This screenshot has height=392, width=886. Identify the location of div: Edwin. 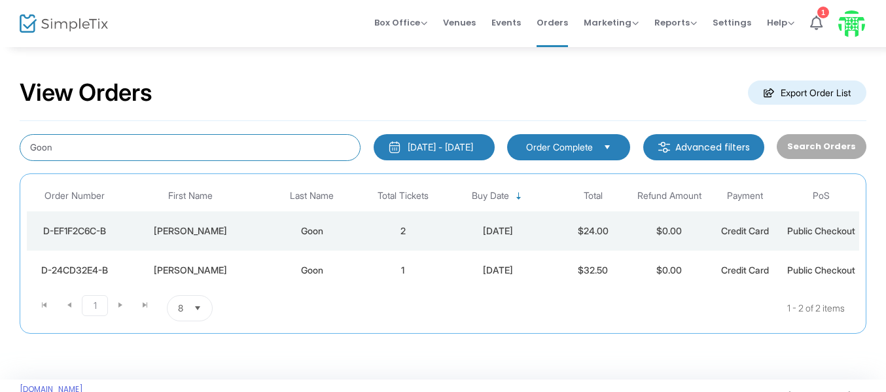
(190, 270).